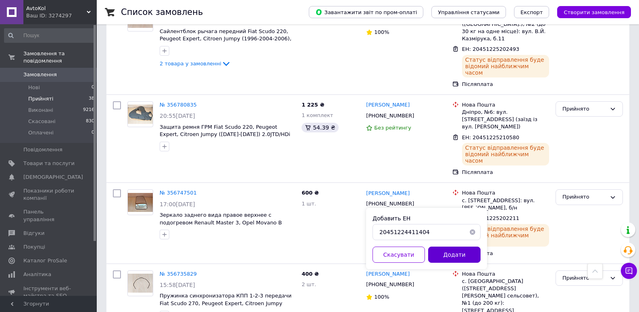 This screenshot has width=639, height=312. What do you see at coordinates (225, 39) in the screenshot?
I see `a: Сайлентблок рычага передний Fiat Scudo 220, Peugeot Expert, Citroen Jumpy (1996-2004-2006), 3520P6` at bounding box center [225, 39].